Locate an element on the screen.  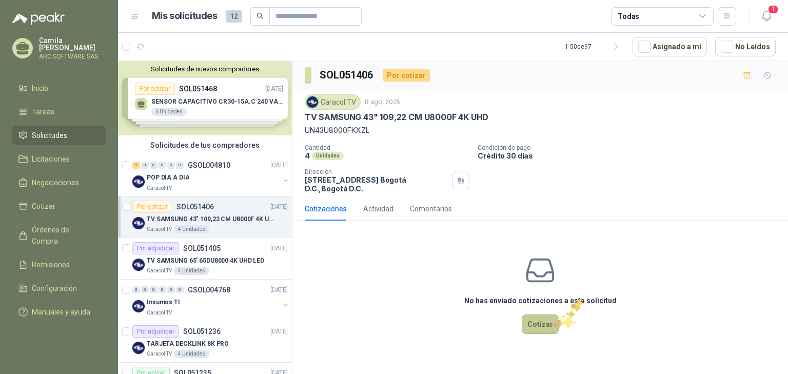
a: Licitaciones is located at coordinates (59, 159).